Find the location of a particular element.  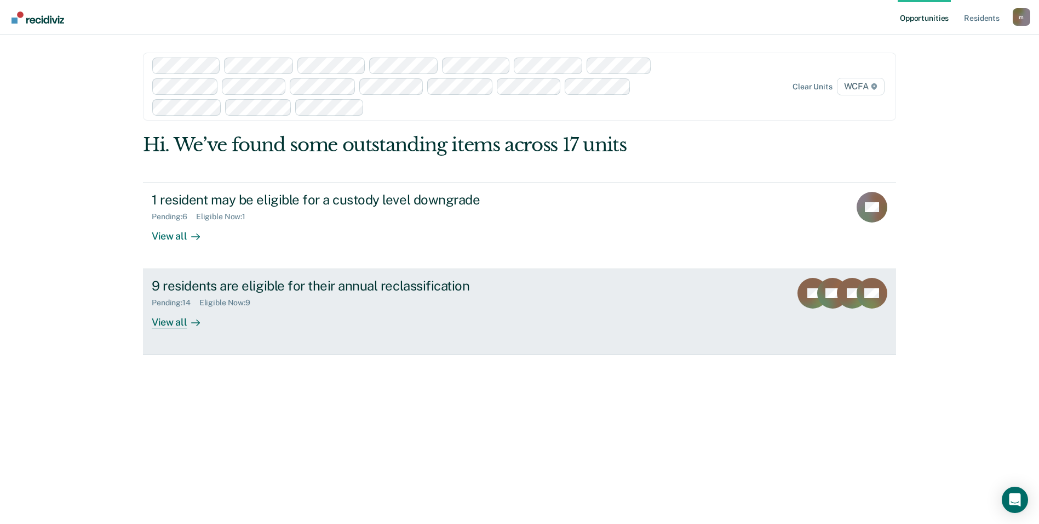

span: WCFA is located at coordinates (861, 87).